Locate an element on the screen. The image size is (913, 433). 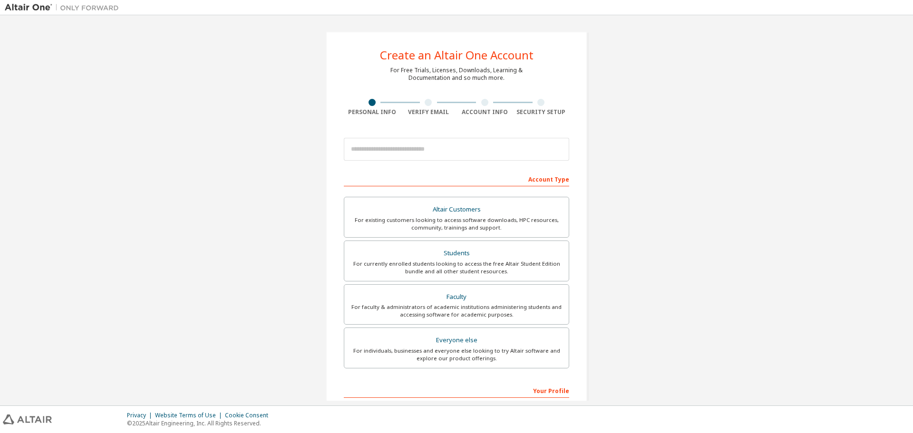
div: Altair Customers is located at coordinates (457, 210).